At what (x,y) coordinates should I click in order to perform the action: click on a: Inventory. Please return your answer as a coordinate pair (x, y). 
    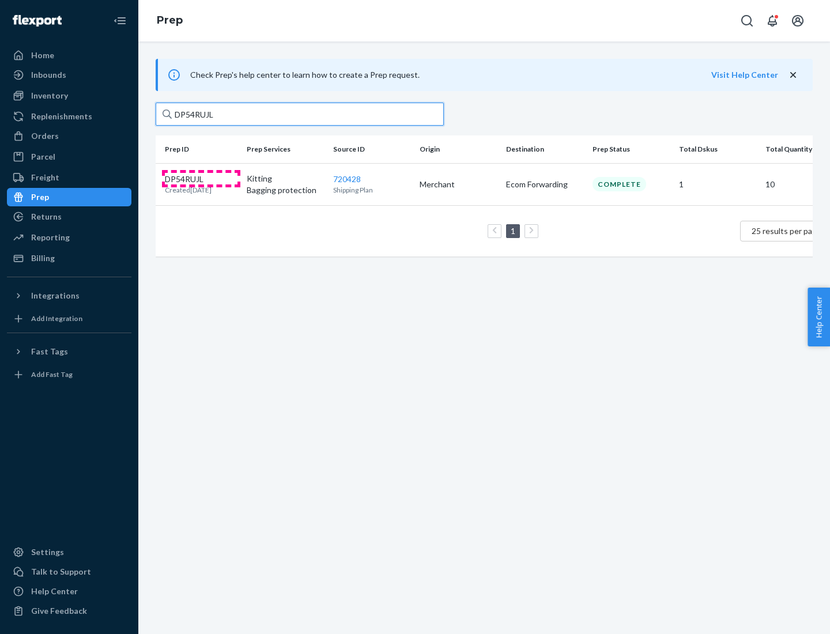
    Looking at the image, I should click on (69, 96).